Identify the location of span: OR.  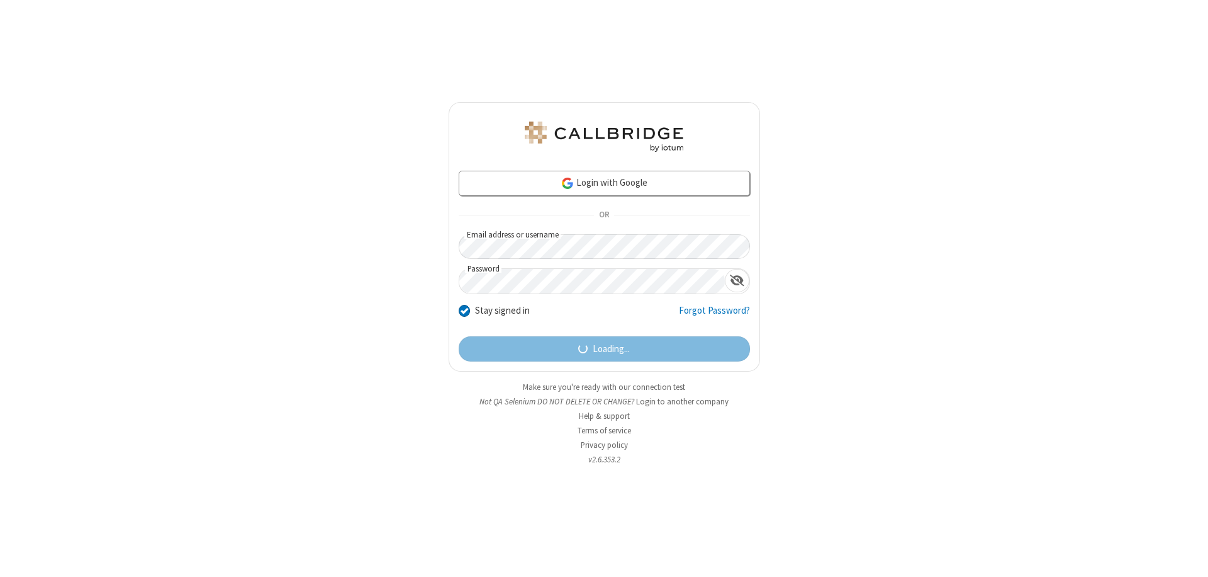
(604, 215).